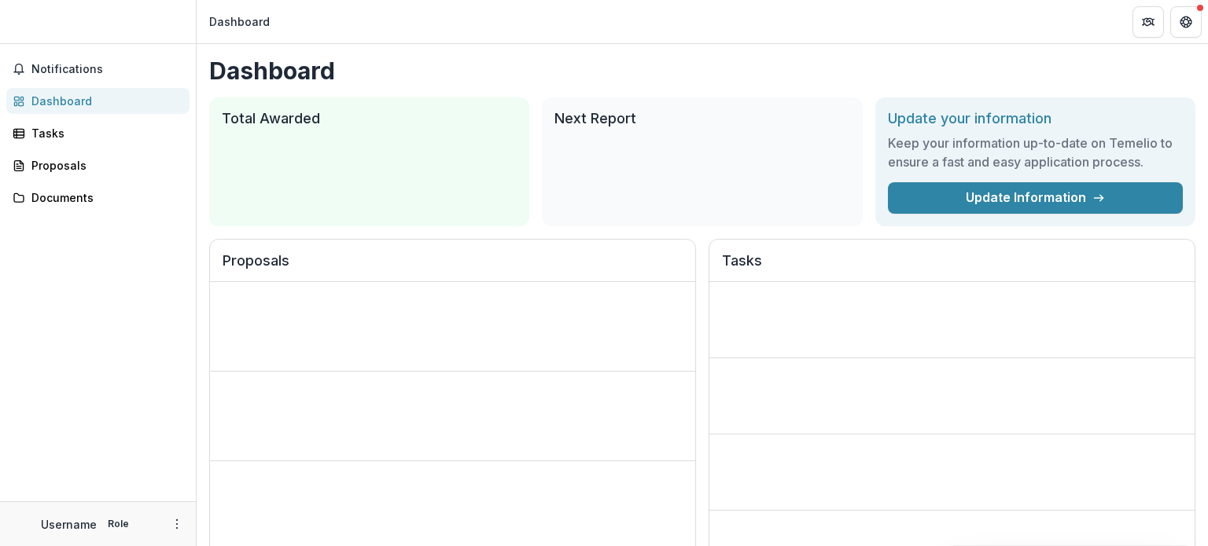 This screenshot has width=1208, height=546. I want to click on button: Notifications, so click(98, 69).